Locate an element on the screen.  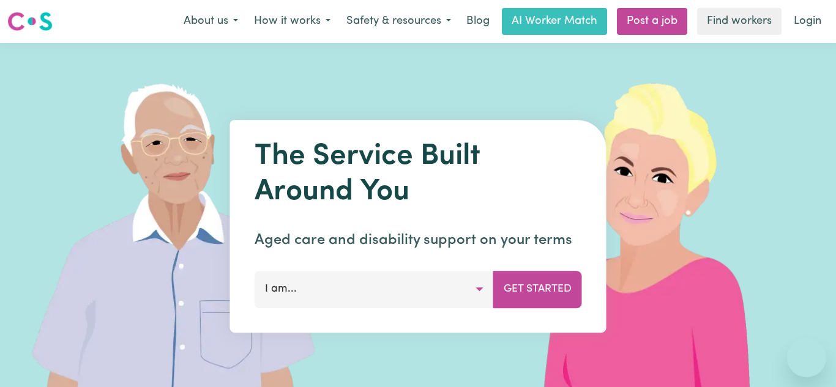
a: Blog is located at coordinates (478, 21).